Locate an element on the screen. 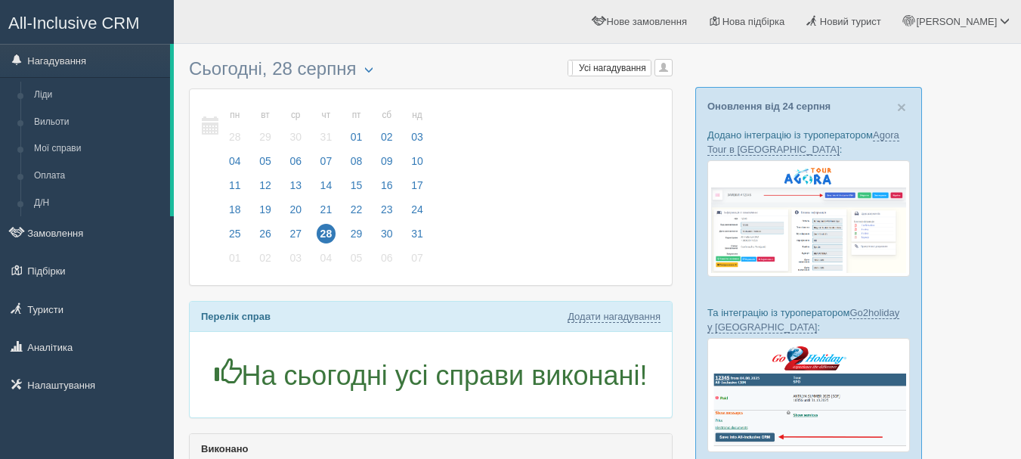  span: 12 is located at coordinates (265, 185).